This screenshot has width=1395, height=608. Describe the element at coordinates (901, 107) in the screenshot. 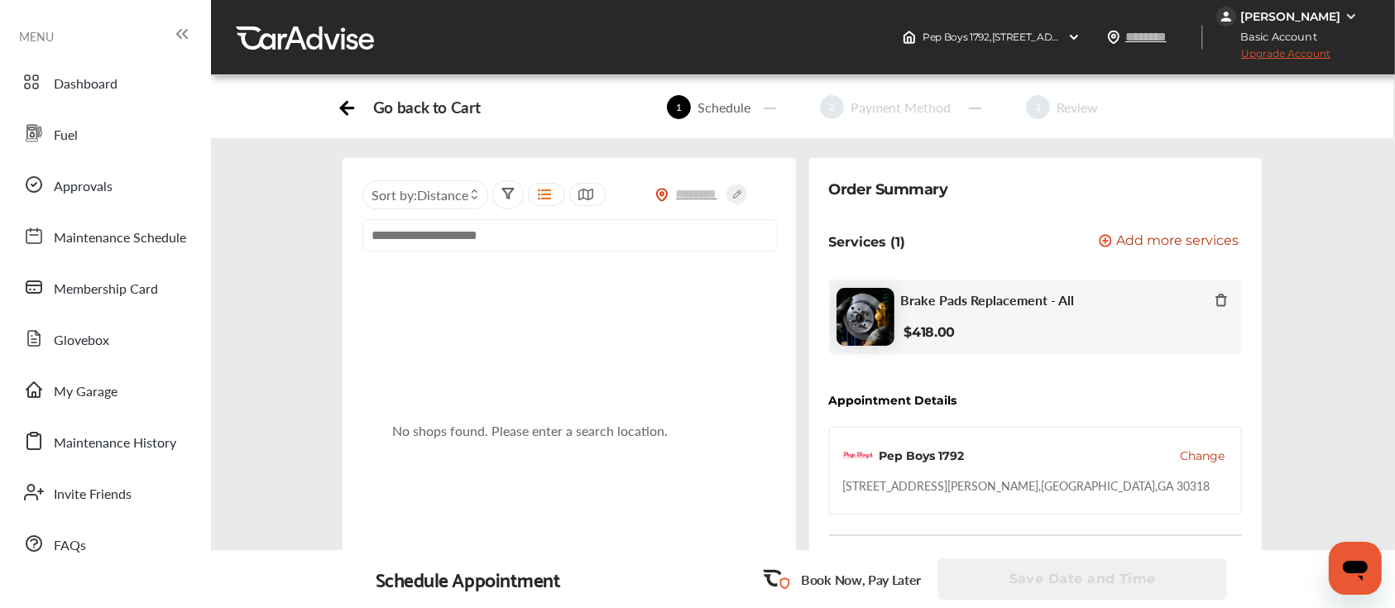

I see `div: Payment Method` at that location.